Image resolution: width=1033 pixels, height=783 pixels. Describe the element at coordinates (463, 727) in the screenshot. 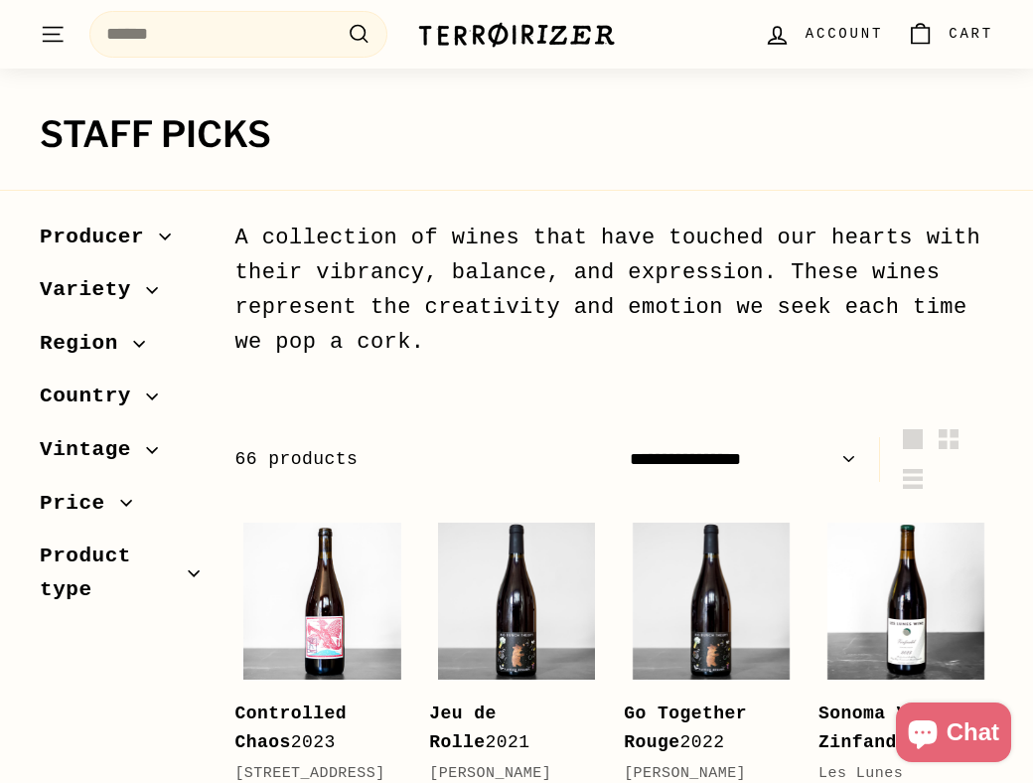

I see `b: Jeu de Rolle` at that location.